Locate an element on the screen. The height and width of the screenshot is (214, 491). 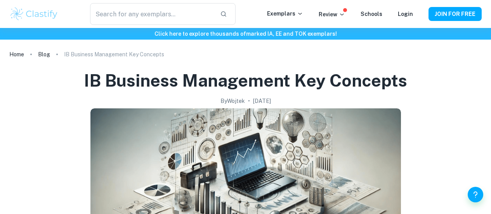
p: Review is located at coordinates (332, 14).